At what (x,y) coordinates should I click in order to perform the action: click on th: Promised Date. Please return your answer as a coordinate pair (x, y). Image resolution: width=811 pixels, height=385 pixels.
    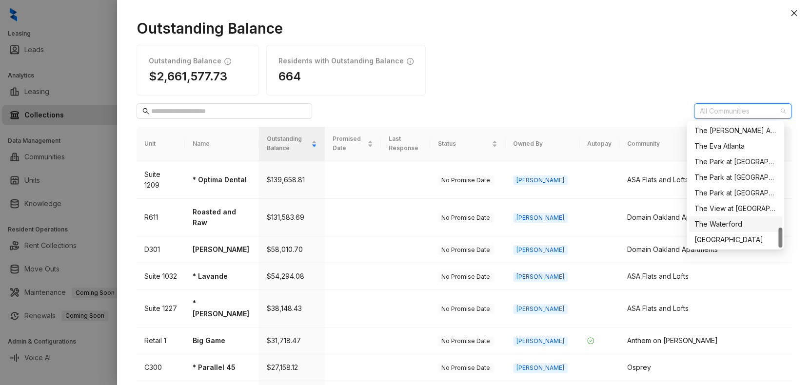
    Looking at the image, I should click on (353, 144).